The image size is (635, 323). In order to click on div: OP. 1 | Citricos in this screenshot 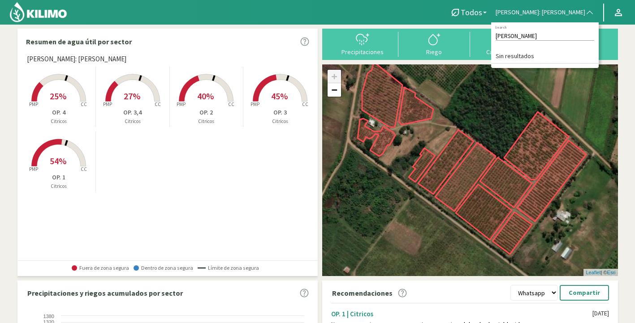, I will do `click(461, 314)`.